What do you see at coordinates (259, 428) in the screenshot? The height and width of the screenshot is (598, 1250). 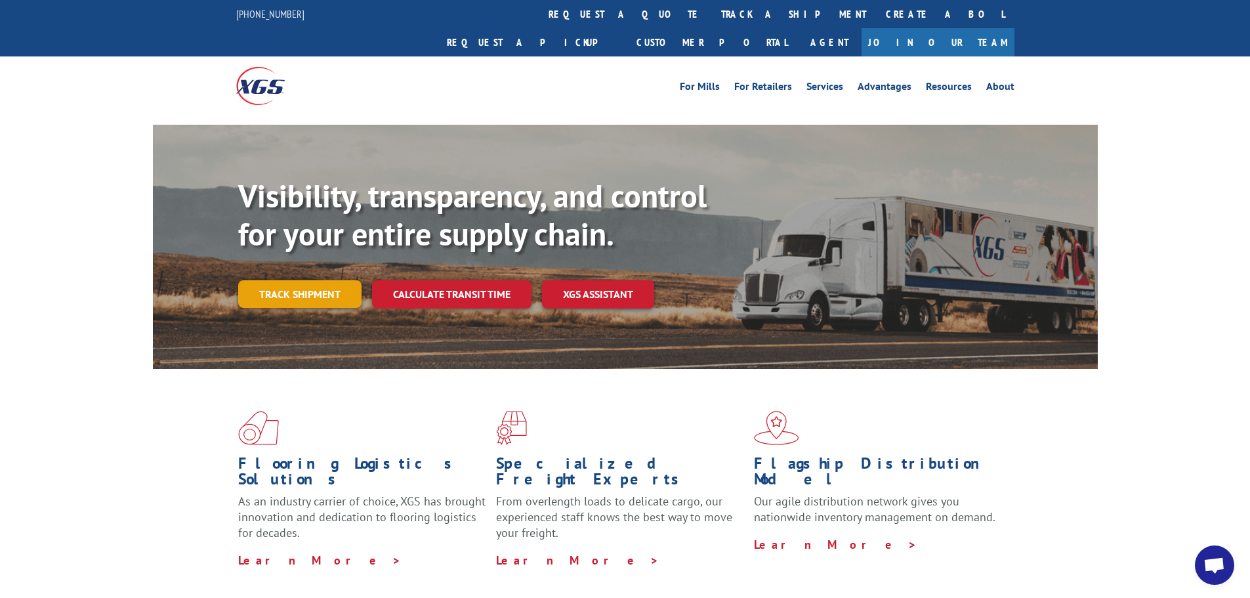 I see `img: xgs-icon-total-supply-chain-intelligence-red` at bounding box center [259, 428].